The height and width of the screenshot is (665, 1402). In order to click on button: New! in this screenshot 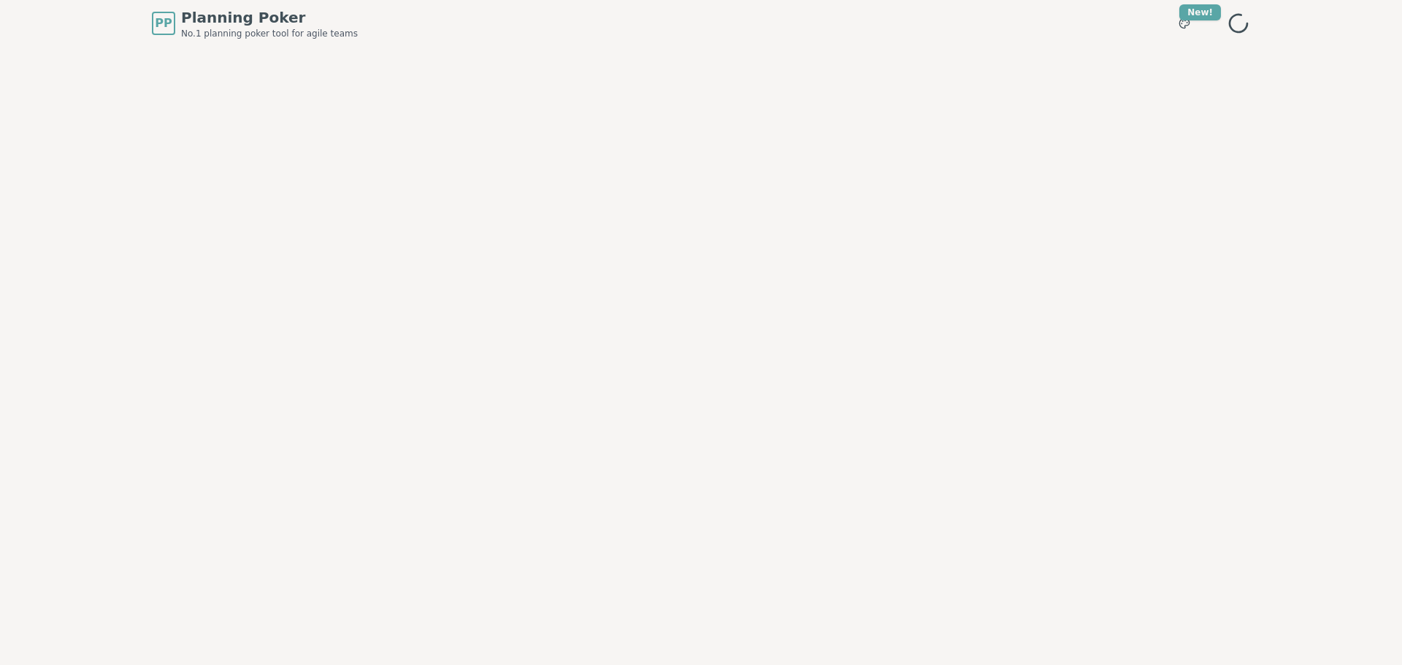, I will do `click(1184, 23)`.